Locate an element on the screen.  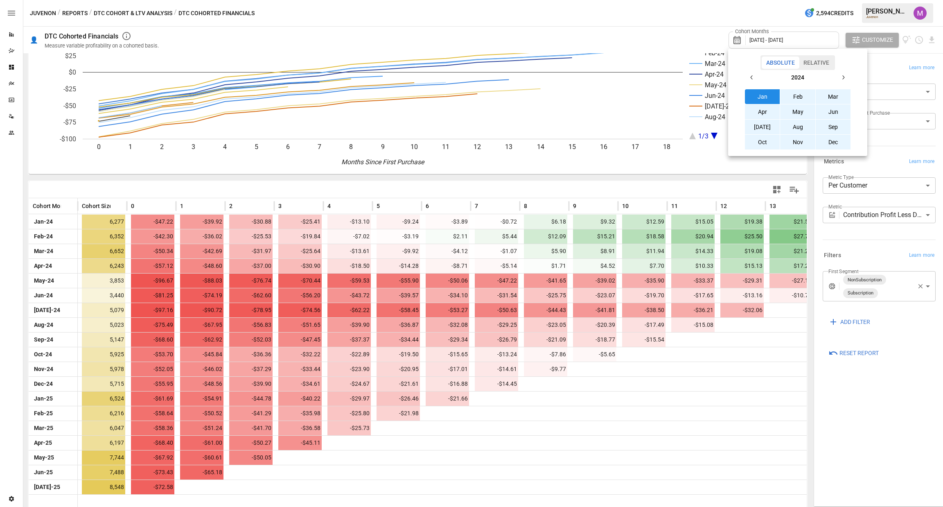
button: May is located at coordinates (798, 112).